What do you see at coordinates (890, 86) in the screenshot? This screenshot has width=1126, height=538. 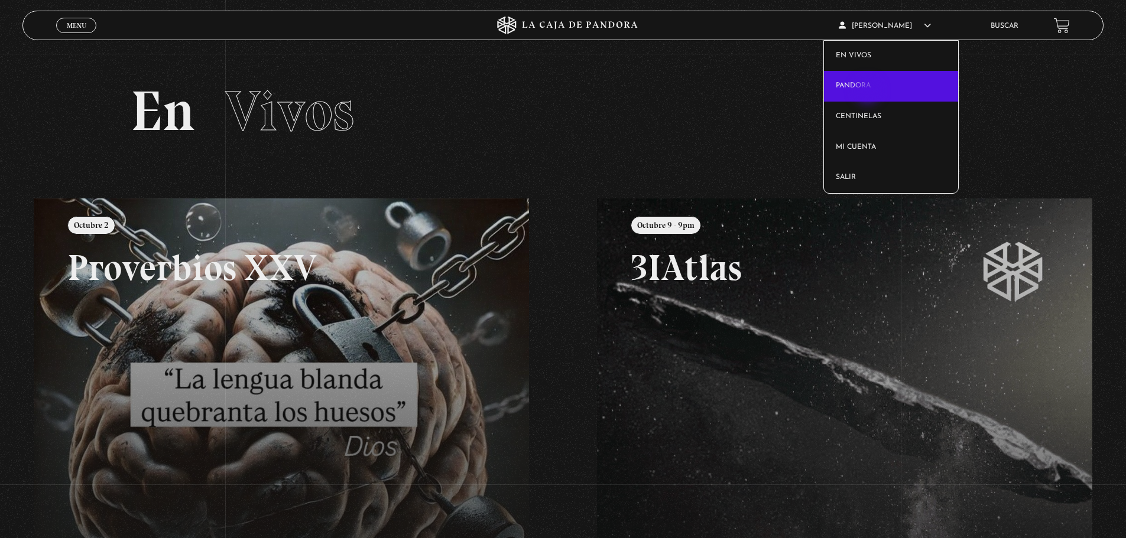 I see `a: Pandora` at bounding box center [890, 86].